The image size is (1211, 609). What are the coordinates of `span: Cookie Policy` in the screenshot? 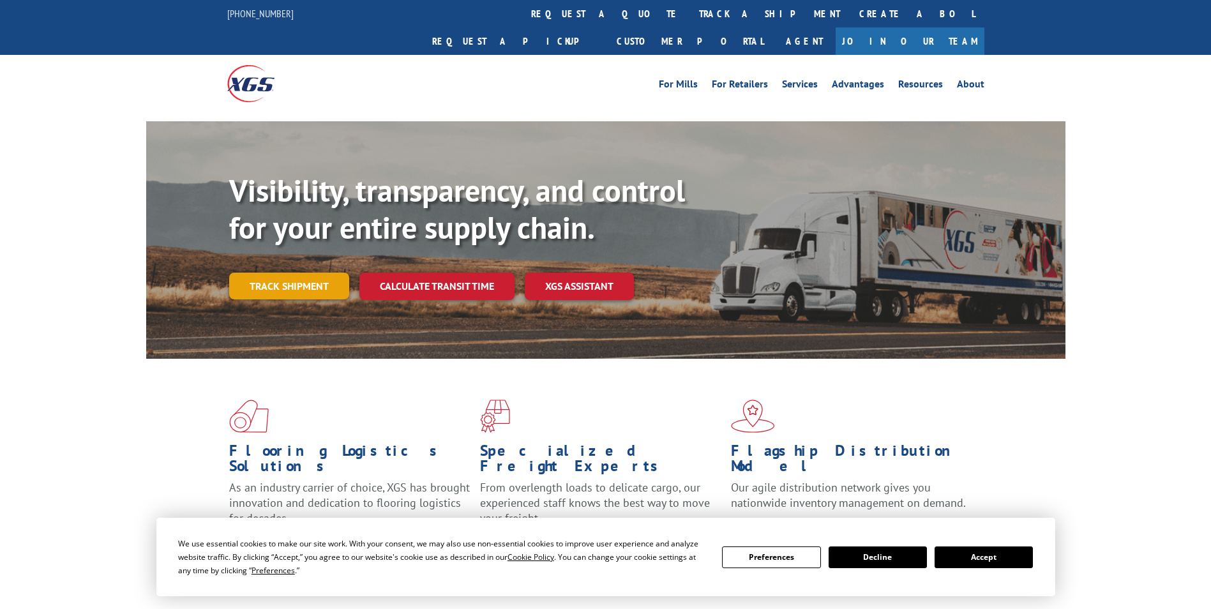 It's located at (530, 557).